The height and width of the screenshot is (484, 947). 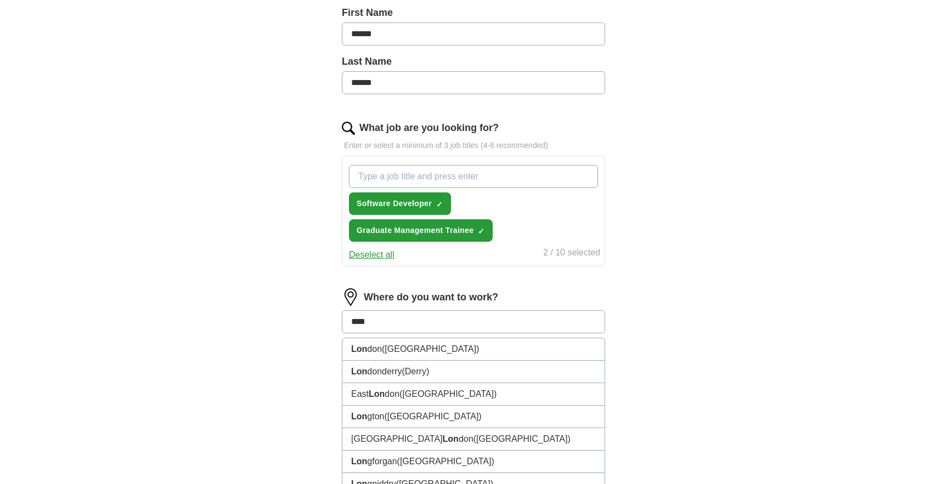 What do you see at coordinates (473, 145) in the screenshot?
I see `p: Enter or select a minimum of 3 job titles (4-8 recommended)` at bounding box center [473, 145].